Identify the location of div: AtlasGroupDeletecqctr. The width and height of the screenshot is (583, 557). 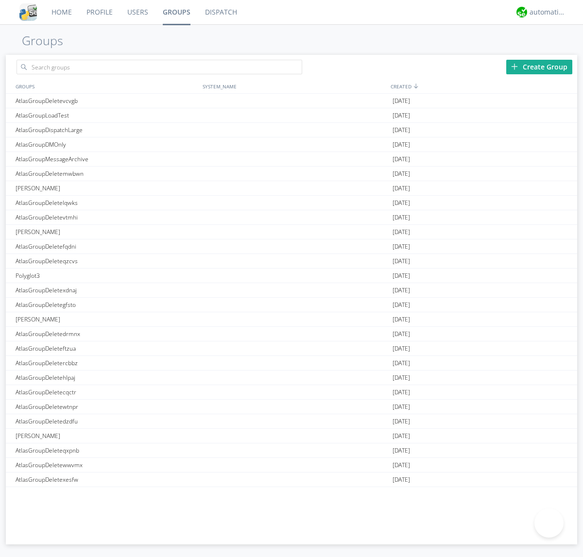
(106, 392).